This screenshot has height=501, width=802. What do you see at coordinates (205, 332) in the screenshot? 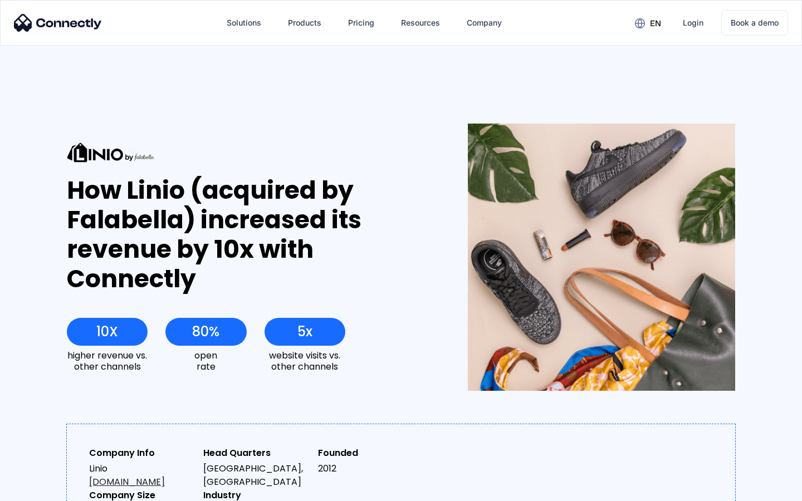
I see `div: 80%` at bounding box center [205, 332].